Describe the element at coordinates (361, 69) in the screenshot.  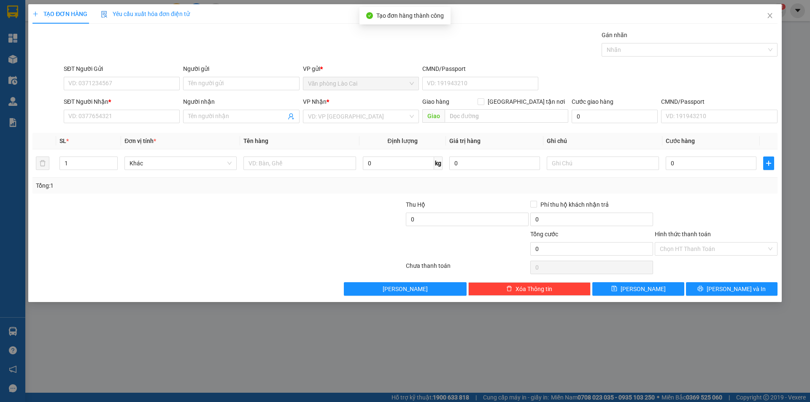
I see `div: VP gửi` at that location.